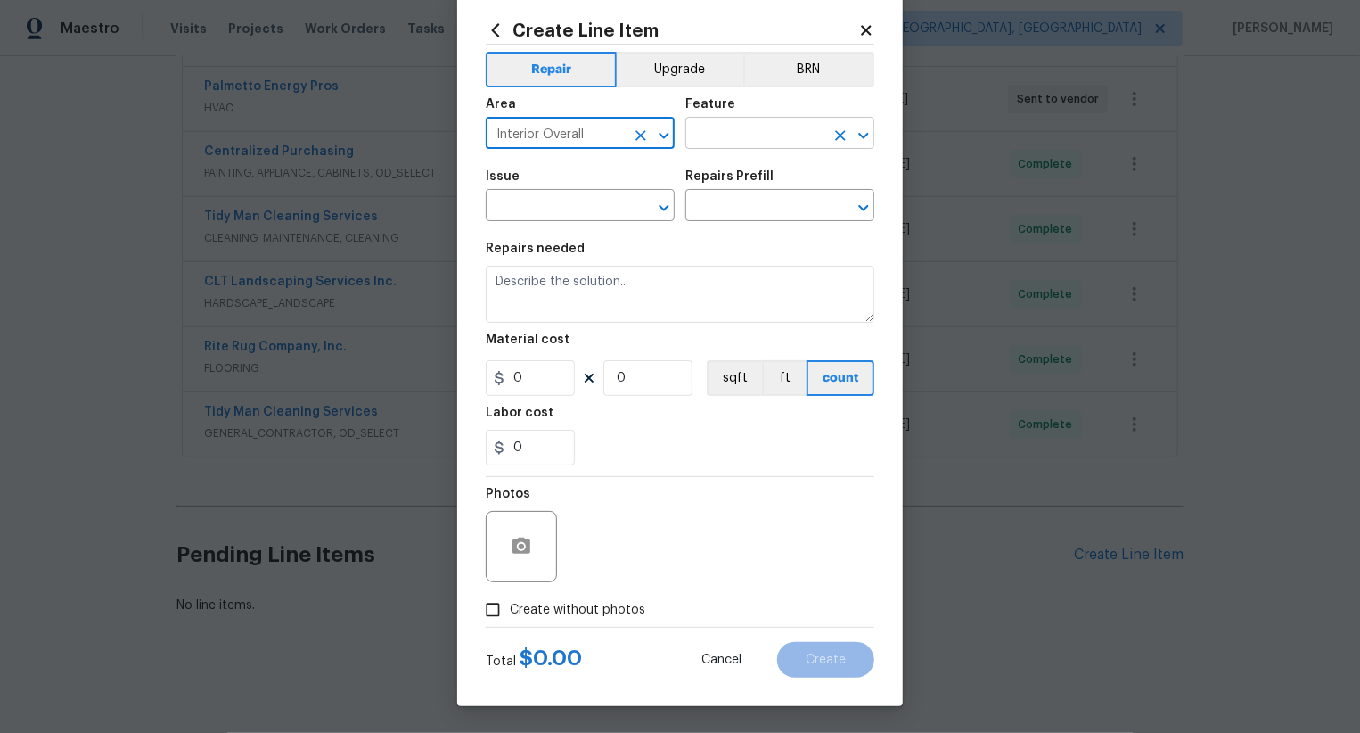 The image size is (1360, 733). Describe the element at coordinates (672, 30) in the screenshot. I see `h2: Create Line Item` at that location.